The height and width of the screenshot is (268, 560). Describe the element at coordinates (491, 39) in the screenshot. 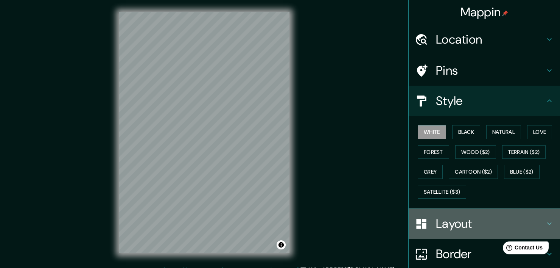

I see `h4: Location` at that location.